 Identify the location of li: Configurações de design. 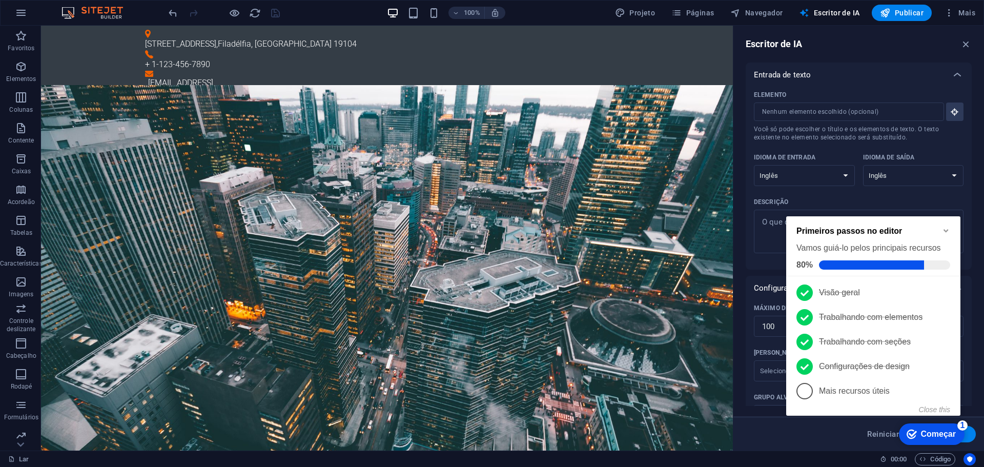
(91, 161).